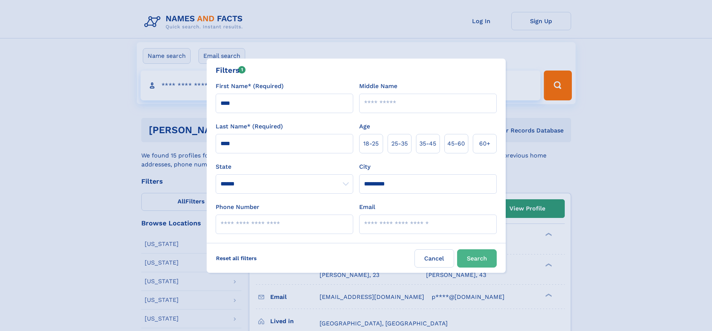 The width and height of the screenshot is (712, 331). Describe the element at coordinates (236, 259) in the screenshot. I see `label: Reset all filters` at that location.